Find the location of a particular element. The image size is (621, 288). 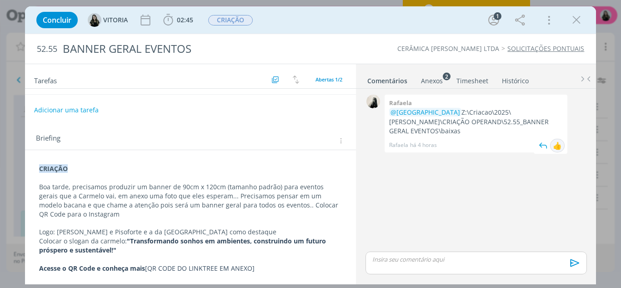

strong: "Transformando sonhos em ambientes, construindo um futuro próspero e sustentável!" is located at coordinates (183, 245).